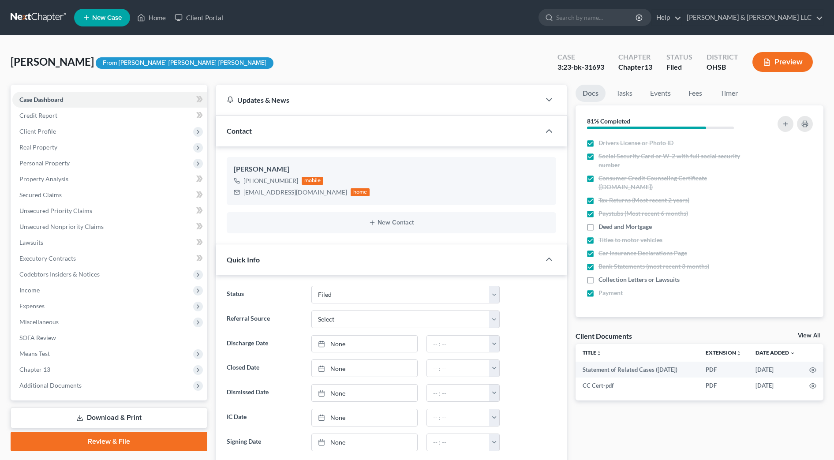 Image resolution: width=834 pixels, height=460 pixels. What do you see at coordinates (151, 18) in the screenshot?
I see `a: Home` at bounding box center [151, 18].